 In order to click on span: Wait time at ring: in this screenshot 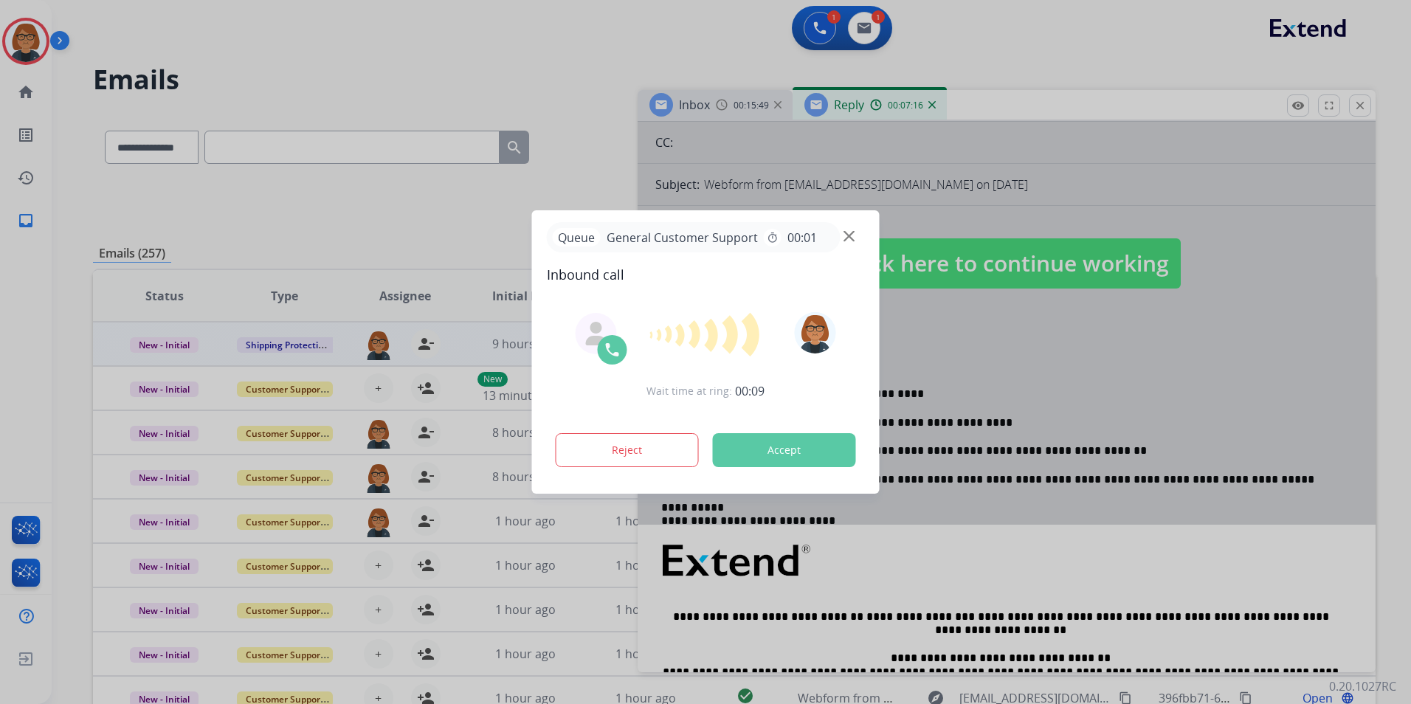, I will do `click(689, 391)`.